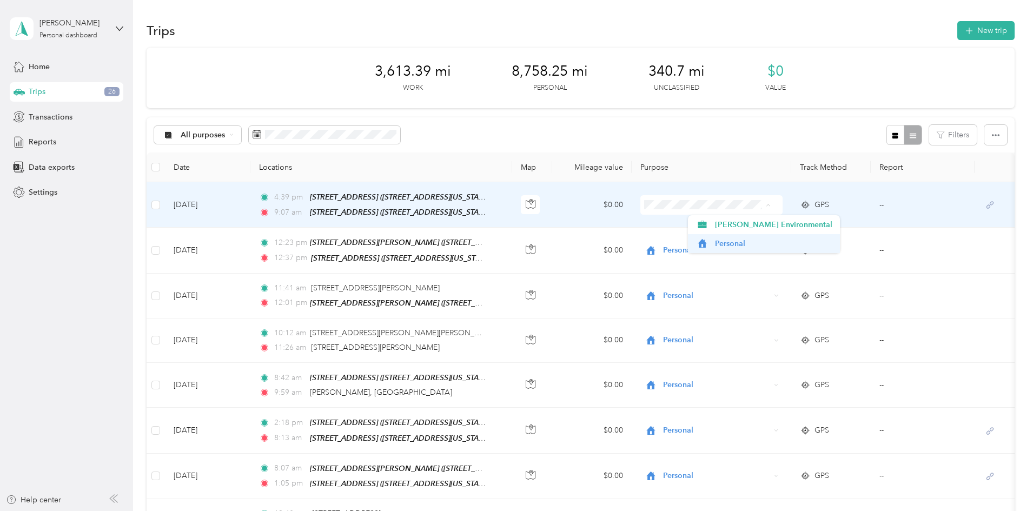 The height and width of the screenshot is (511, 1033). Describe the element at coordinates (923, 167) in the screenshot. I see `th: Report` at that location.